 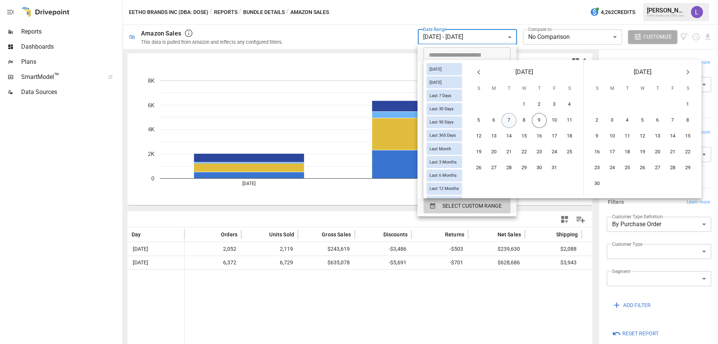 What do you see at coordinates (443, 175) in the screenshot?
I see `span: Last 6 Months` at bounding box center [443, 175].